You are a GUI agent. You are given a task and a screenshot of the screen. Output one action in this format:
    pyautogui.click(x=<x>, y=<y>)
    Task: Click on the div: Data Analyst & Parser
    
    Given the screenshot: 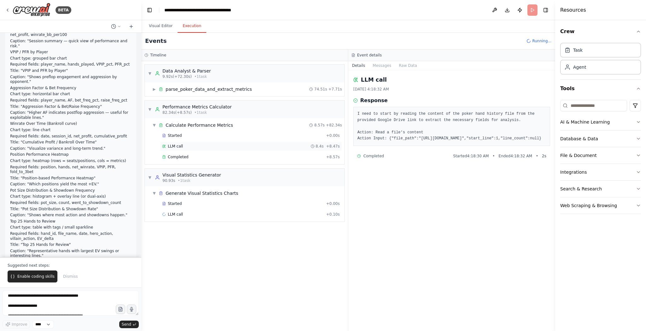 What is the action you would take?
    pyautogui.click(x=187, y=71)
    